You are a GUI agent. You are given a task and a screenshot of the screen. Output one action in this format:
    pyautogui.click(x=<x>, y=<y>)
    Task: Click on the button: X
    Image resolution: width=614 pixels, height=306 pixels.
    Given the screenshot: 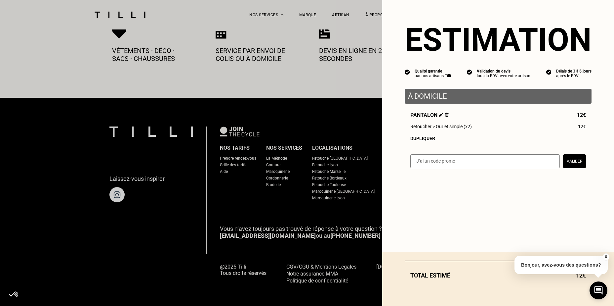 What is the action you would take?
    pyautogui.click(x=606, y=257)
    